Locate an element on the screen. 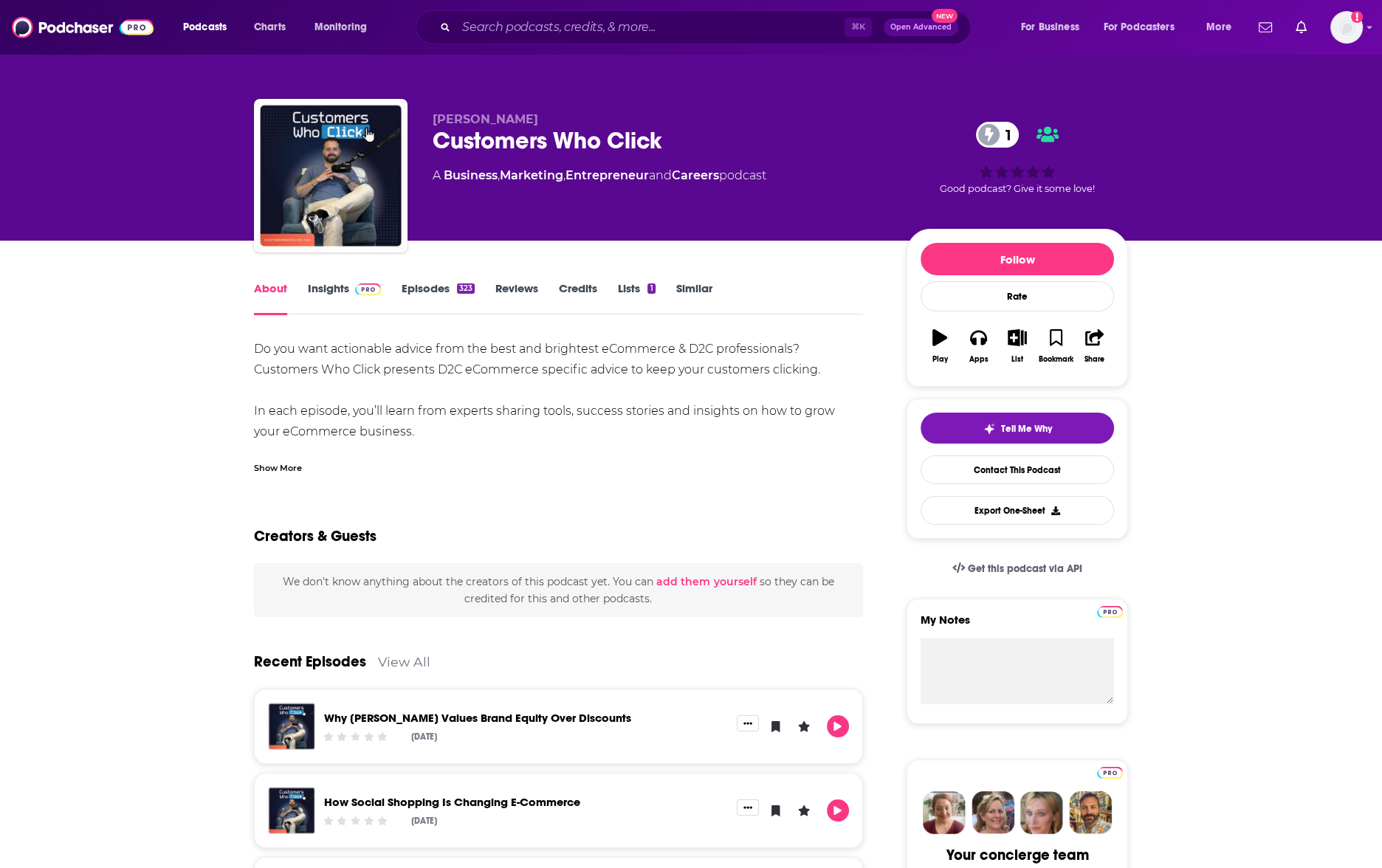 This screenshot has width=1382, height=868. a: About is located at coordinates (270, 298).